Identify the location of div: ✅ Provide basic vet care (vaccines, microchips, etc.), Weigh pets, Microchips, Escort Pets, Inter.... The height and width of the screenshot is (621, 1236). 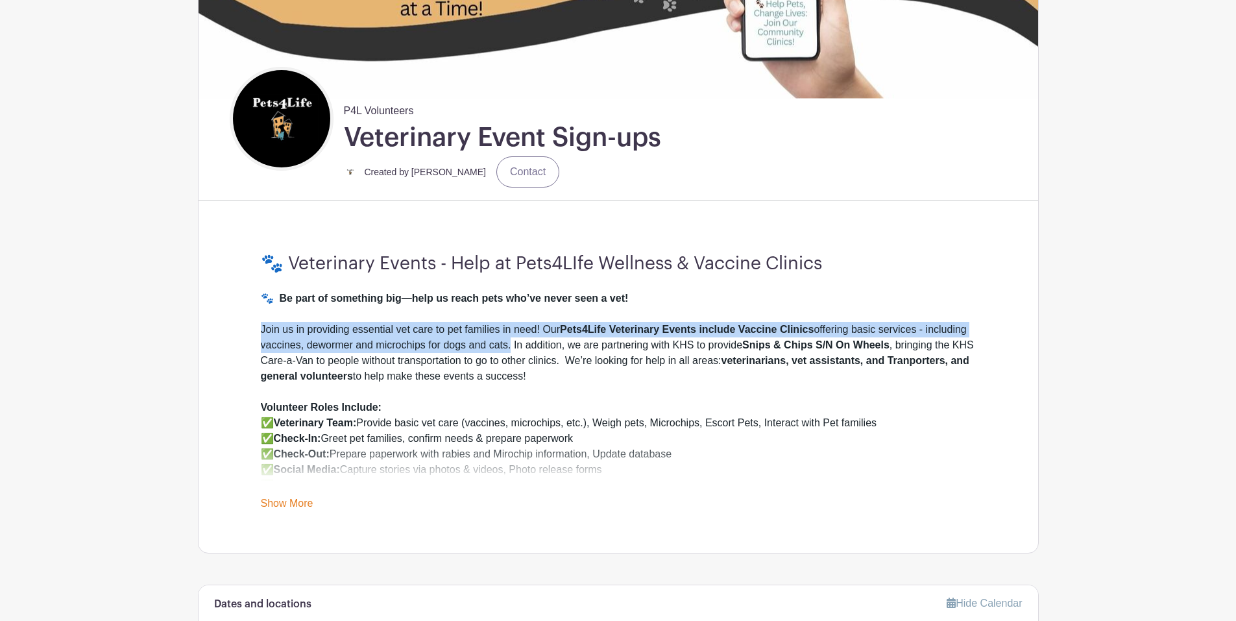
(618, 454).